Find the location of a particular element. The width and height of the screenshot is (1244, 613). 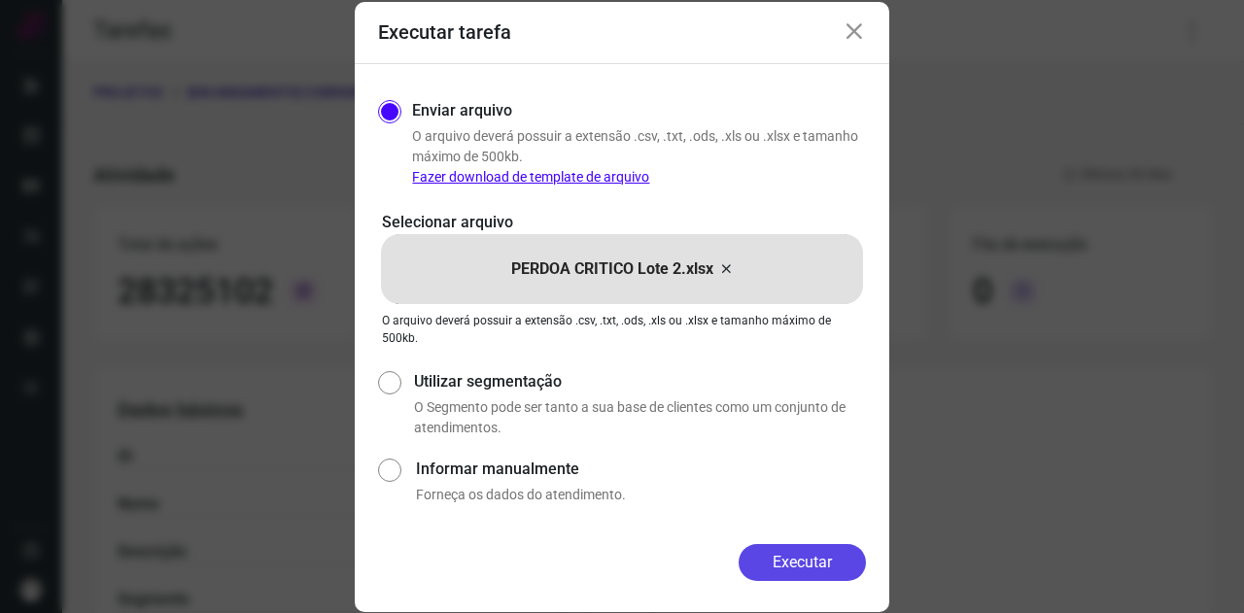

a: Fazer download de template de arquivo is located at coordinates (531, 177).